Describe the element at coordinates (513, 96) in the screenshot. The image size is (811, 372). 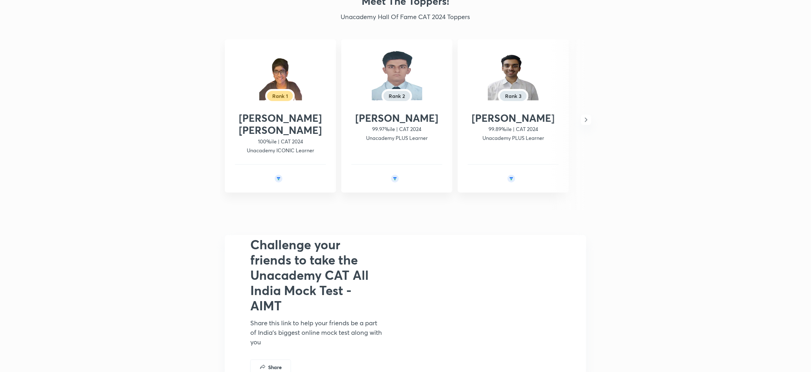
I see `h5: Rank 3` at that location.